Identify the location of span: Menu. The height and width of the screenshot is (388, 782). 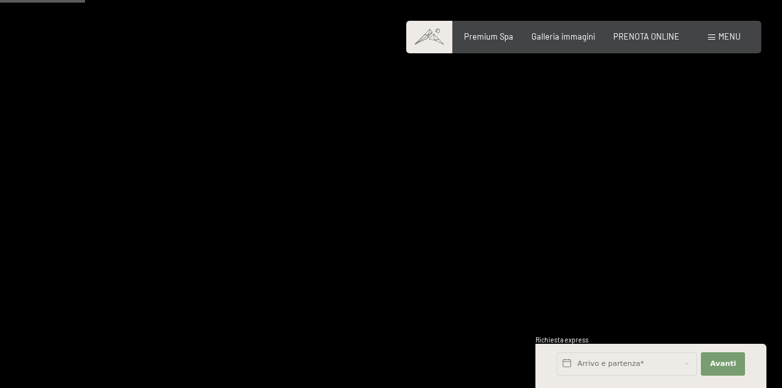
(730, 36).